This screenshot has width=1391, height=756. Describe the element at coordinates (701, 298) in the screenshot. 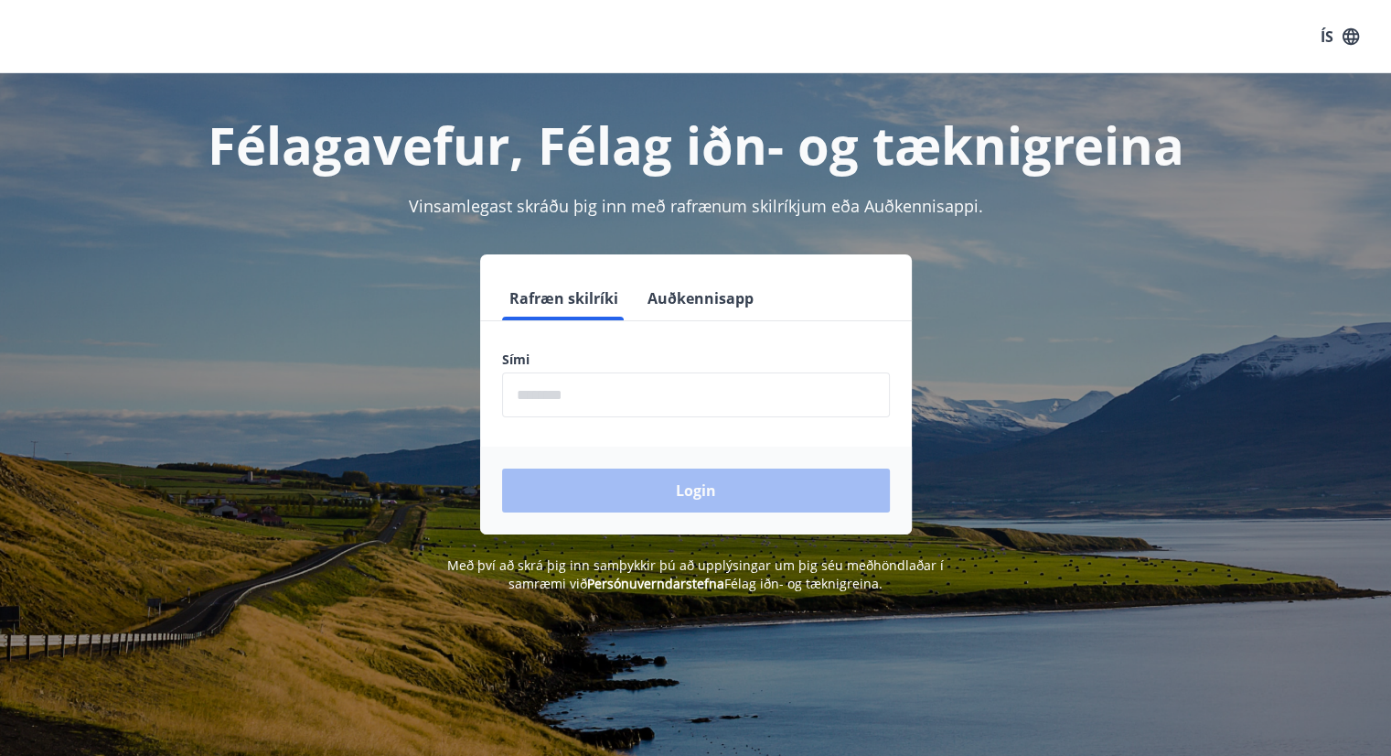

I see `button: Auðkennisapp` at that location.